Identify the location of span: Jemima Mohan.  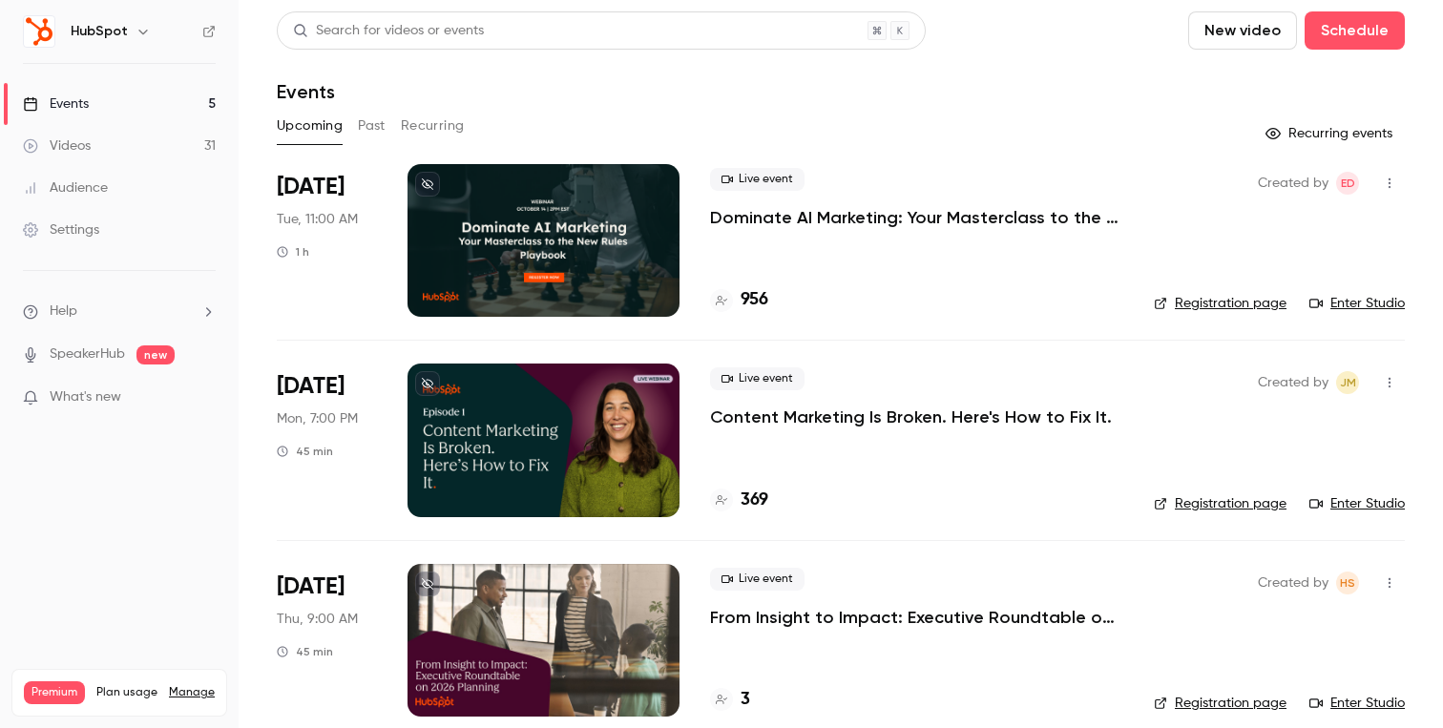
(1347, 383).